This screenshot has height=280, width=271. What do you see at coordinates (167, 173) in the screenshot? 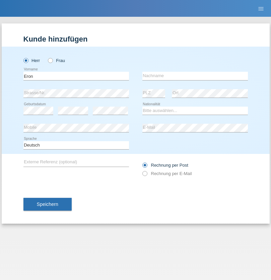
I see `label: Rechnung per E-Mail` at bounding box center [167, 173].